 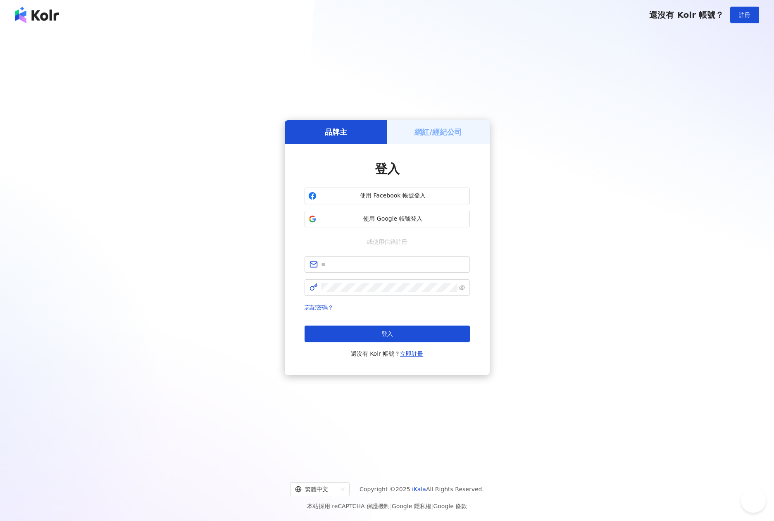 What do you see at coordinates (412, 354) in the screenshot?
I see `a: 立即註冊` at bounding box center [412, 354].